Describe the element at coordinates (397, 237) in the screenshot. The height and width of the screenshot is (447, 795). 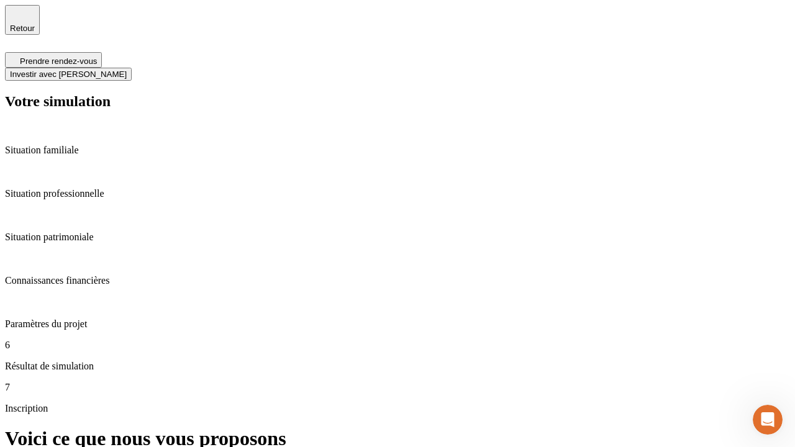
I see `p: Situation patrimoniale` at that location.